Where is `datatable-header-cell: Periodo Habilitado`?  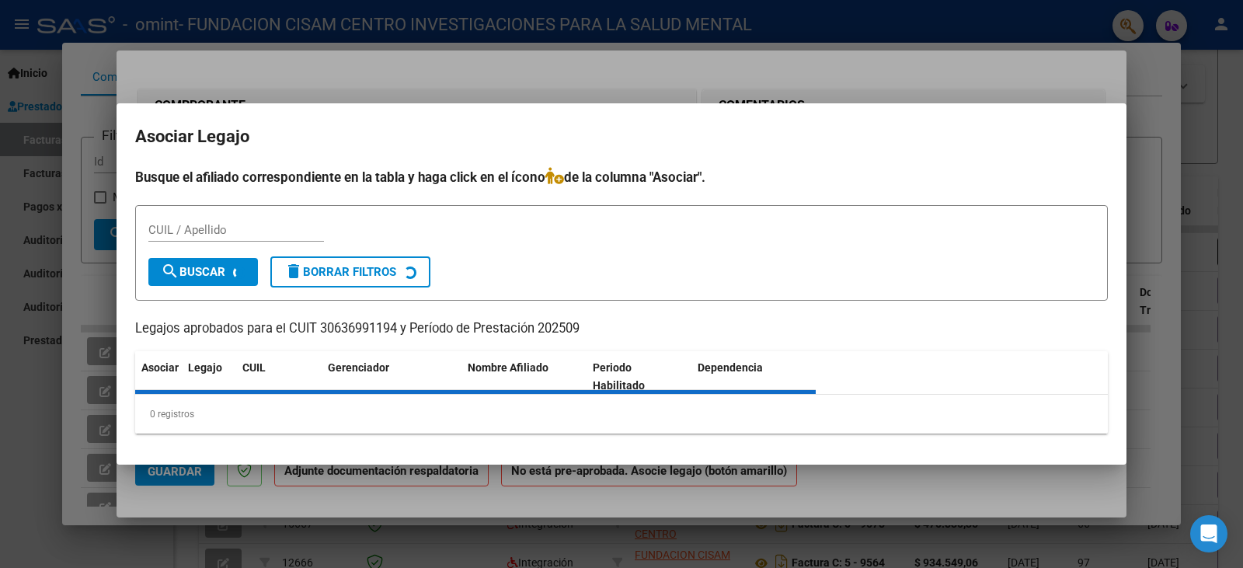
datatable-header-cell: Periodo Habilitado is located at coordinates (638, 377).